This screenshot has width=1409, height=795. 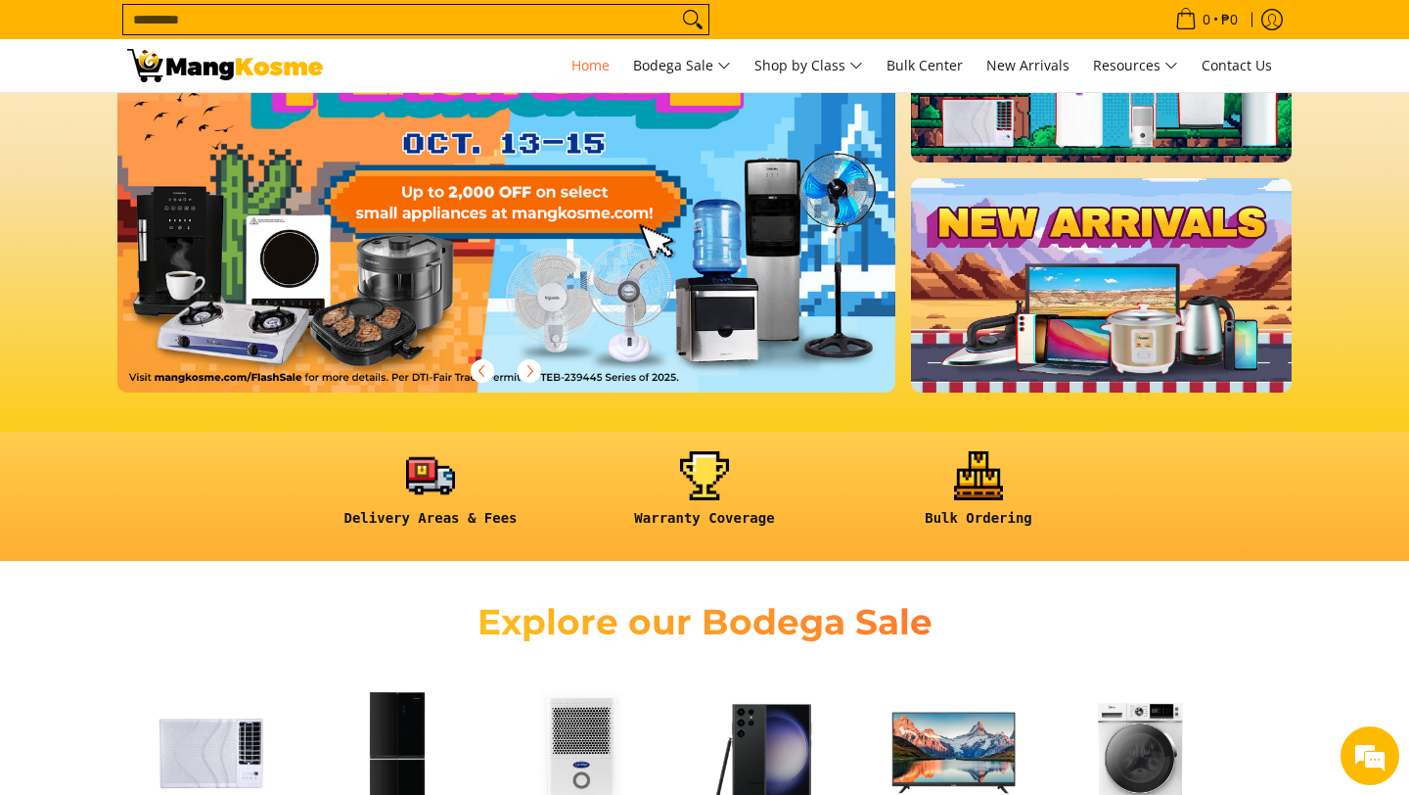 I want to click on span: New Arrivals, so click(x=1028, y=65).